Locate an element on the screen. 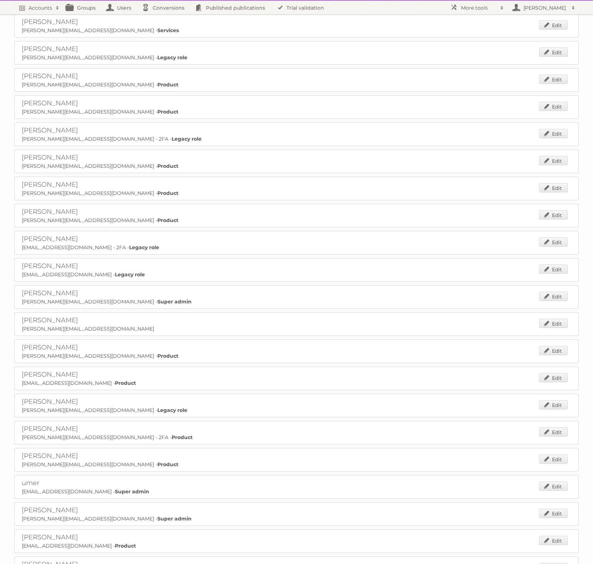 This screenshot has width=593, height=564. a: Accounts is located at coordinates (39, 7).